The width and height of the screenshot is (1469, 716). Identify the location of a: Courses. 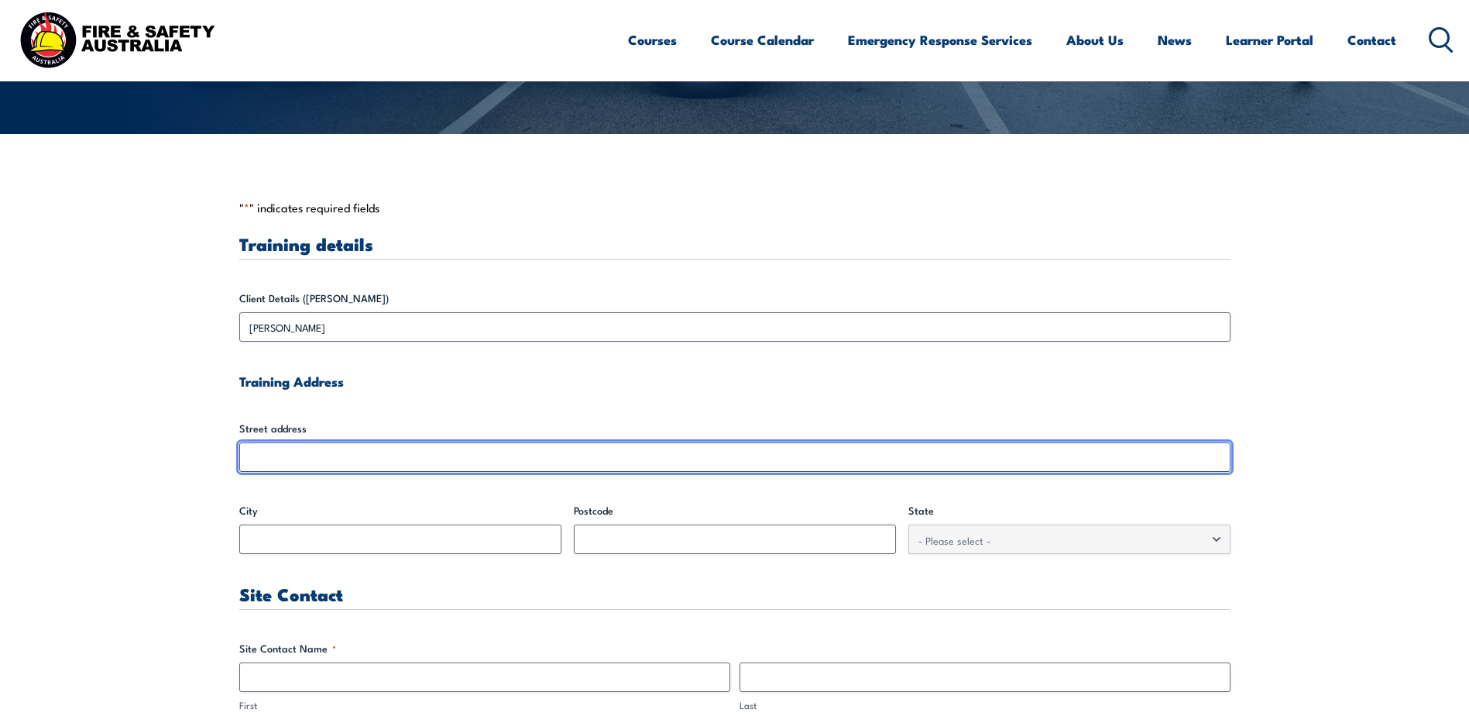
(652, 40).